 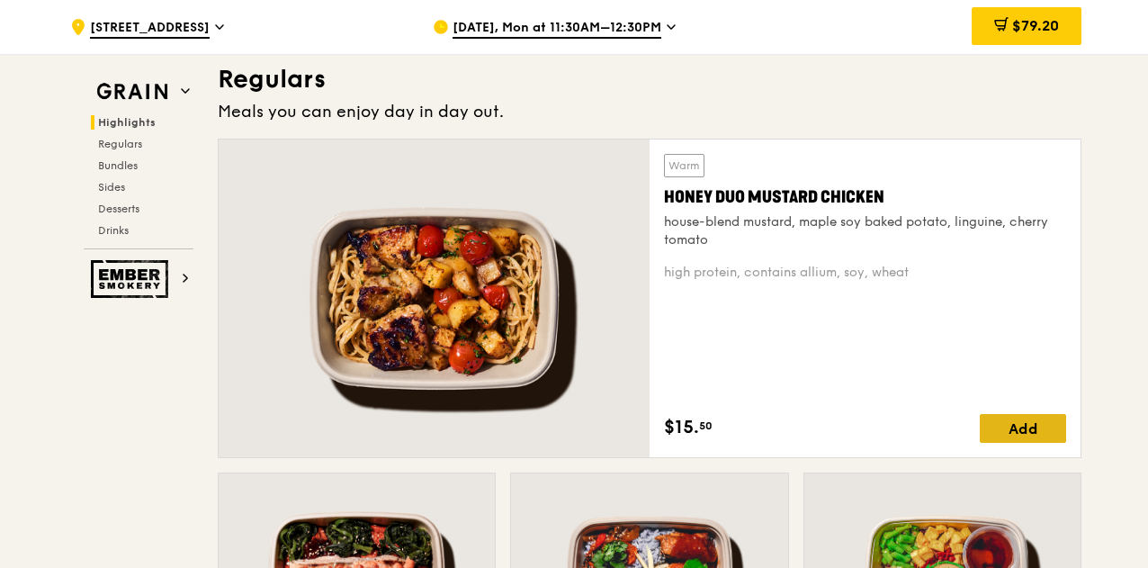 I want to click on div: Honey Duo Mustard Chicken, so click(x=864, y=197).